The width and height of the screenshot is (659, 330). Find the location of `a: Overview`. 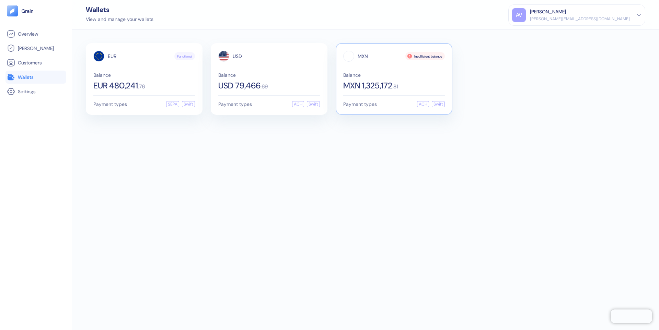

a: Overview is located at coordinates (36, 34).